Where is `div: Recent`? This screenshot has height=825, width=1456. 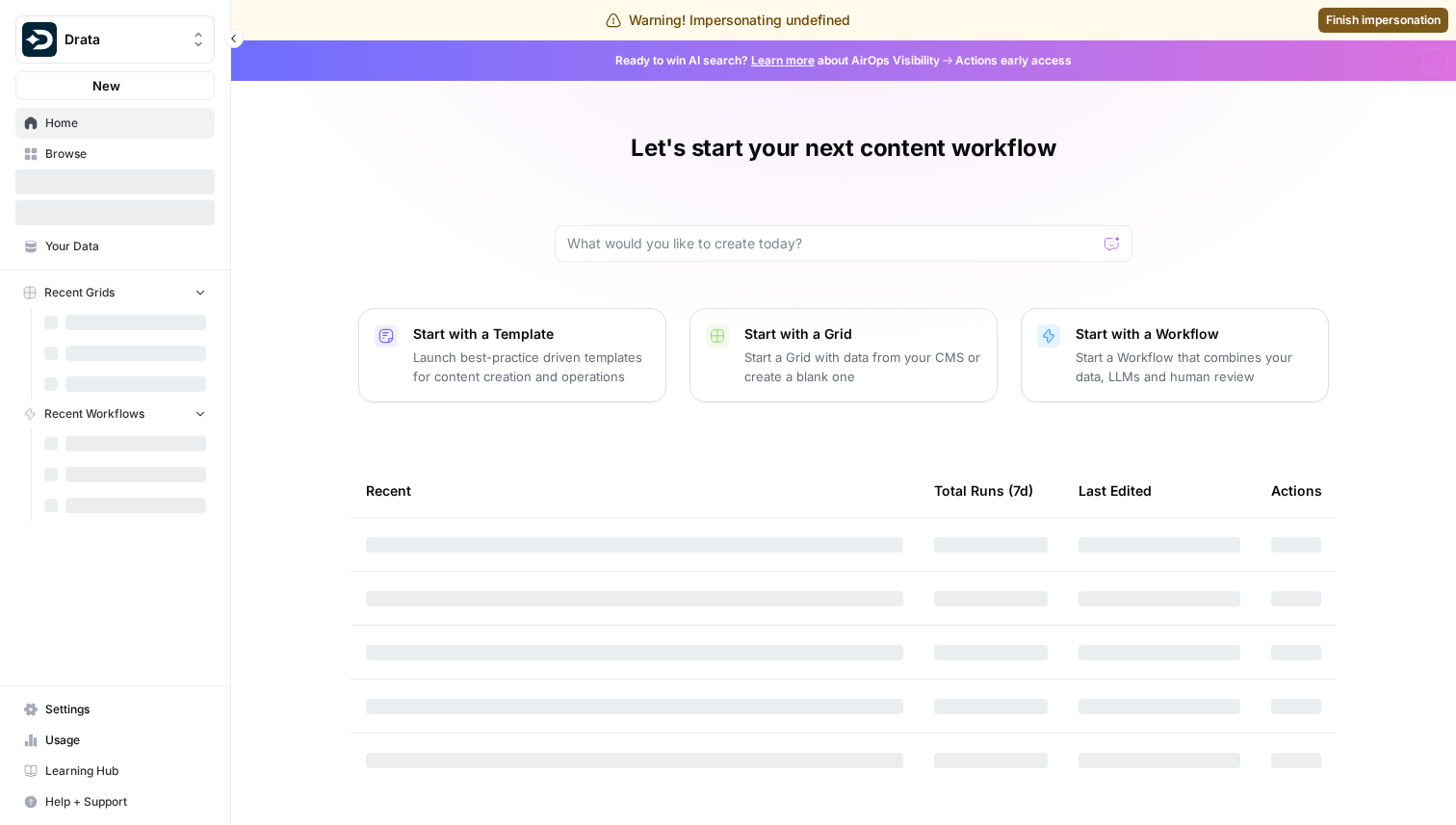 div: Recent is located at coordinates (635, 490).